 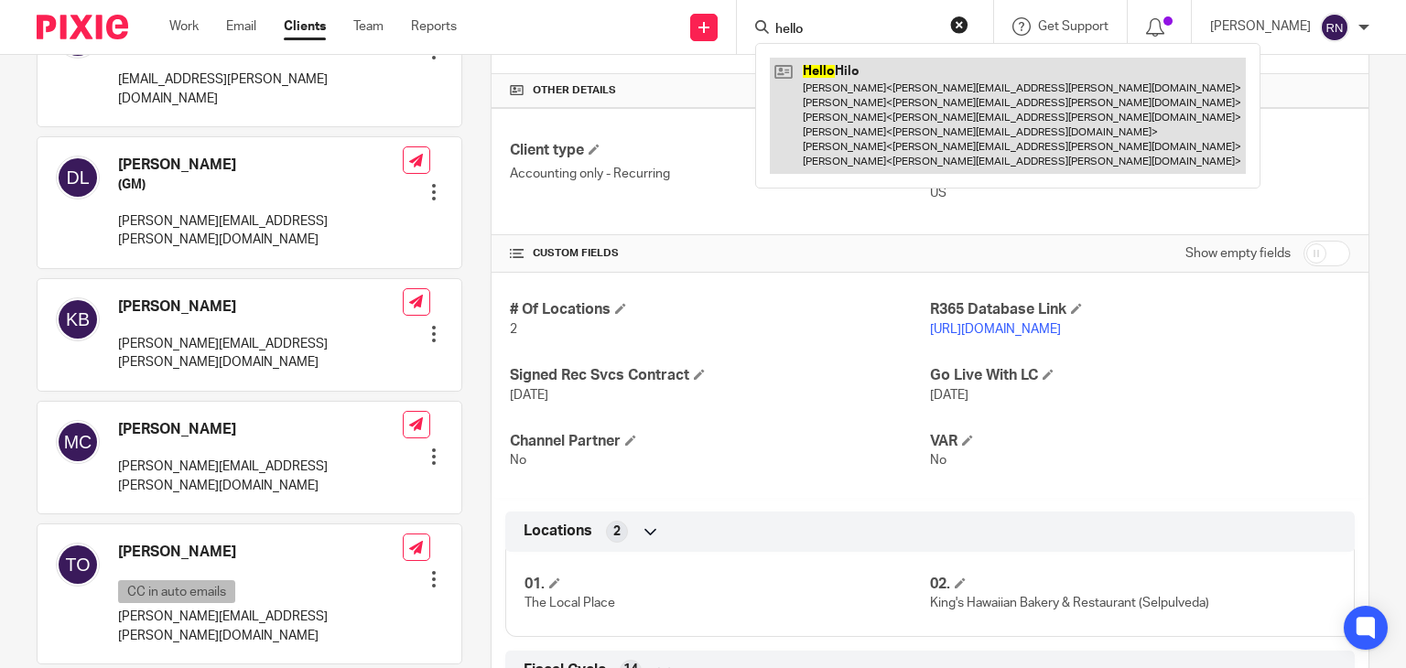 What do you see at coordinates (1237, 253) in the screenshot?
I see `label: Show empty fields` at bounding box center [1237, 253].